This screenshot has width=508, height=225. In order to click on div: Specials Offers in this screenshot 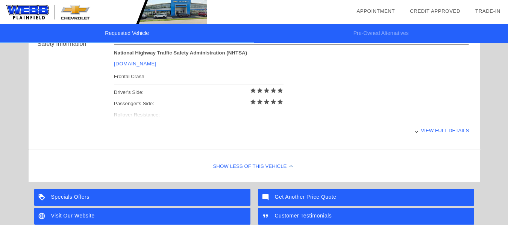, I will do `click(142, 198)`.